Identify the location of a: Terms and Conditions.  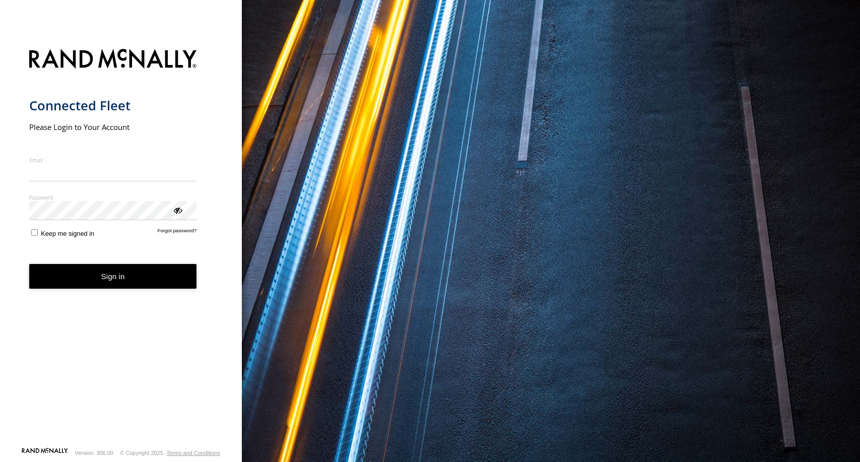
(194, 453).